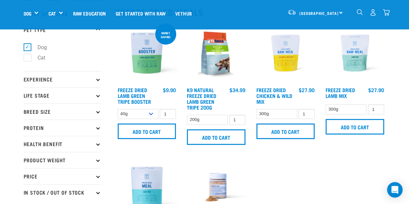 This screenshot has height=204, width=409. What do you see at coordinates (28, 13) in the screenshot?
I see `a: Dog` at bounding box center [28, 13].